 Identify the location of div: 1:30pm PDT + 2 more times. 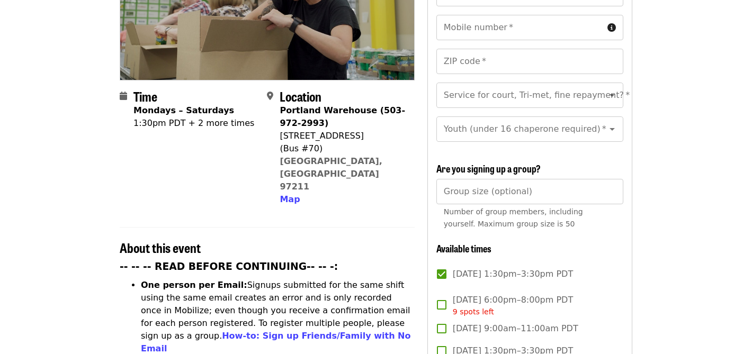
(194, 123).